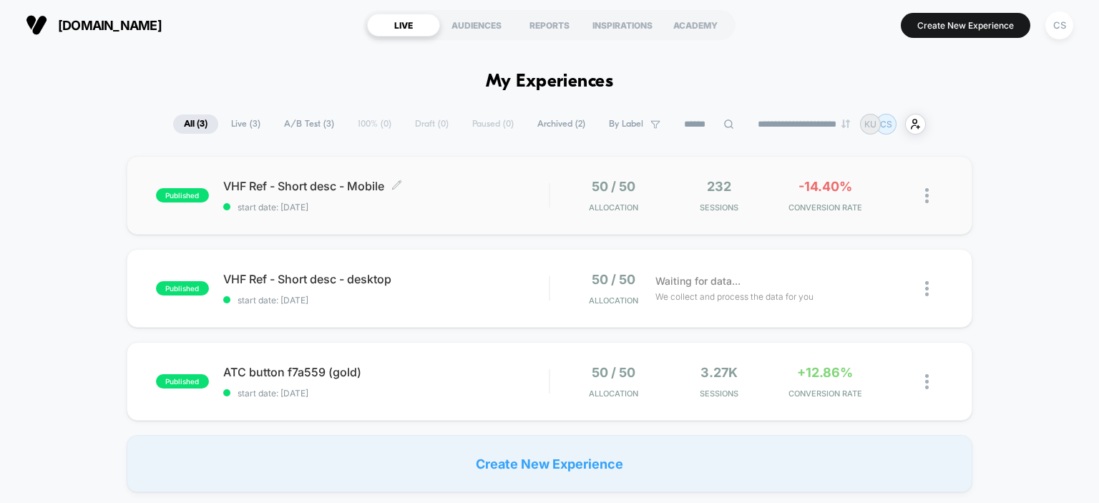 The height and width of the screenshot is (503, 1099). I want to click on div: LIVE, so click(404, 25).